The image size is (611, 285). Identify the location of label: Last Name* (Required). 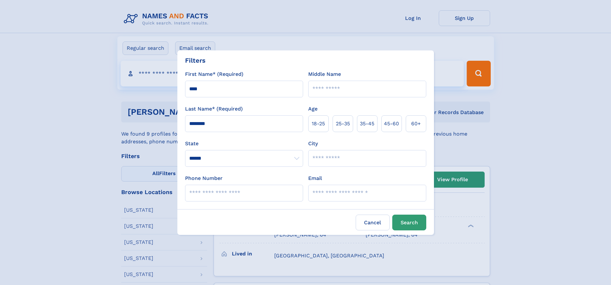
(214, 109).